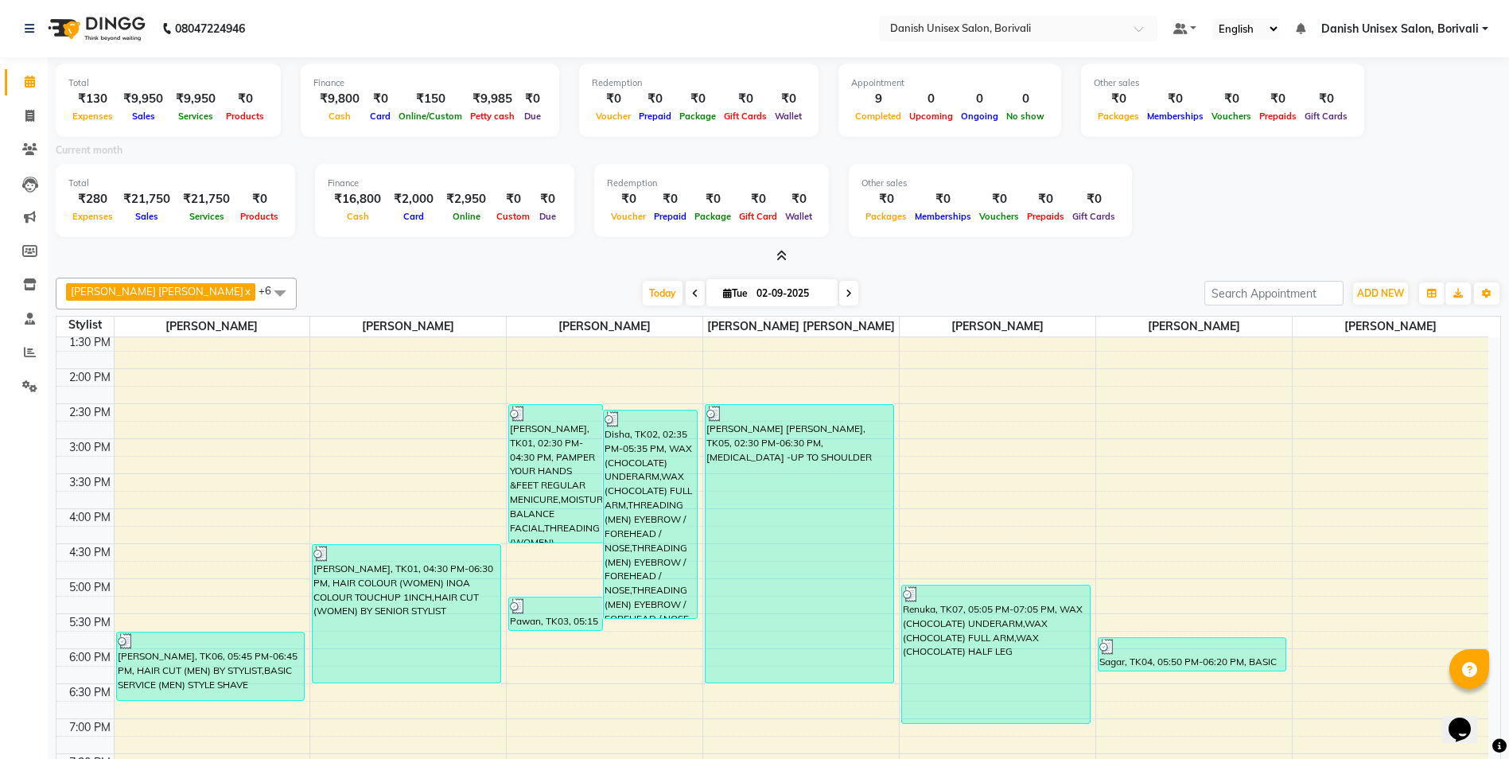  What do you see at coordinates (996, 654) in the screenshot?
I see `div: Renuka, TK07, 05:05 PM-07:05 PM, WAX (CHOCOLATE) UNDERARM,WAX (CHOCOLATE) FULL ARM,WAX (CHOCOLATE...` at bounding box center [996, 654].